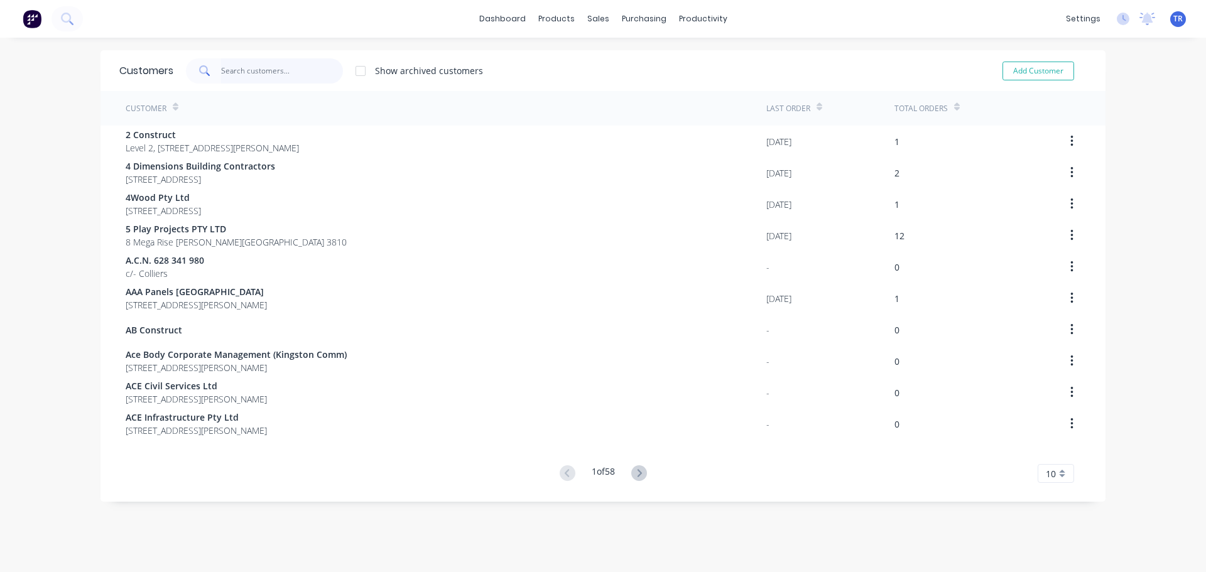 The height and width of the screenshot is (572, 1206). Describe the element at coordinates (429, 70) in the screenshot. I see `div: Show archived customers` at that location.